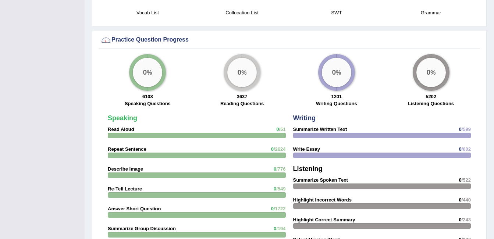  Describe the element at coordinates (336, 96) in the screenshot. I see `strong: 1201` at that location.